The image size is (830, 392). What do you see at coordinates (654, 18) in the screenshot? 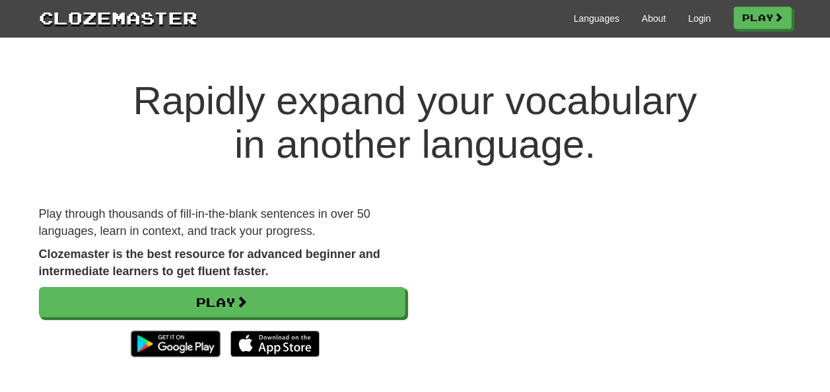
I see `a: About` at bounding box center [654, 18].